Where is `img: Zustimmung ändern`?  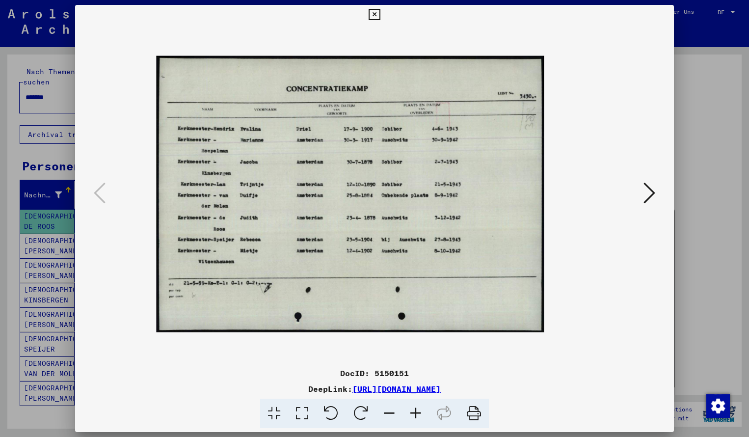 img: Zustimmung ändern is located at coordinates (718, 406).